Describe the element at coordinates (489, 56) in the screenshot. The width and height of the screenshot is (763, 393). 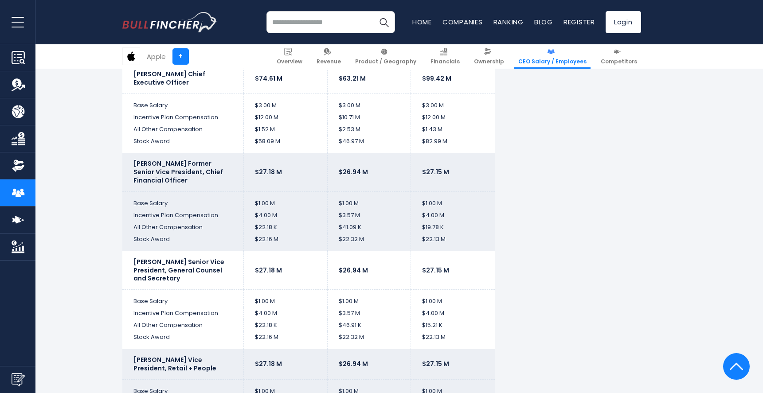
I see `a: Ownership` at that location.